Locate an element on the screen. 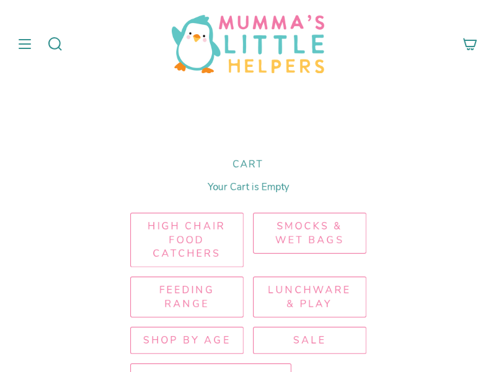 The image size is (496, 372). p: Your Cart is Empty is located at coordinates (248, 187).